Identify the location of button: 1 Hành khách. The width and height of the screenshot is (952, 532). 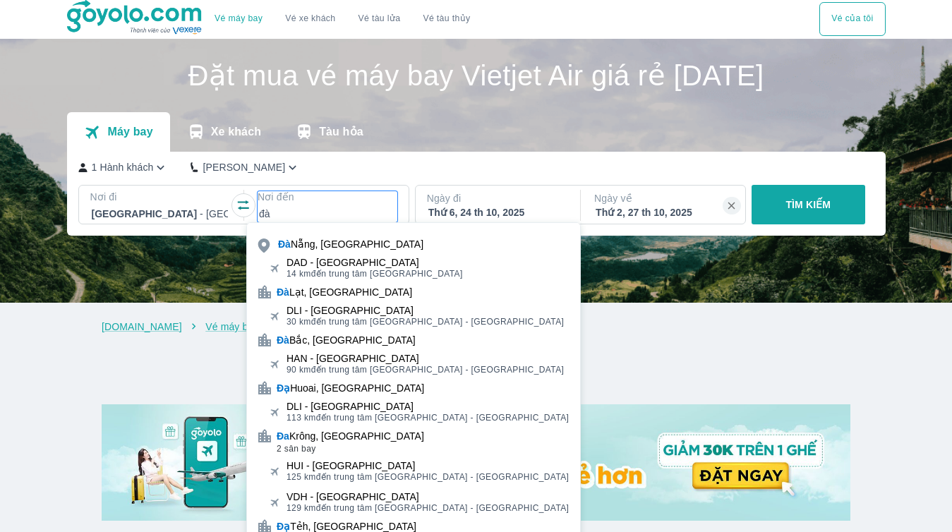
(124, 167).